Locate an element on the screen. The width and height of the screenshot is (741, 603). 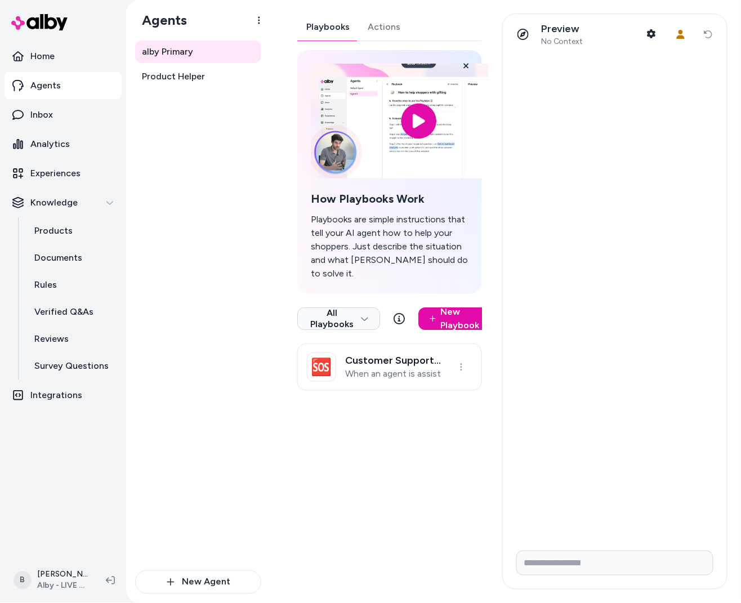
button: Playbooks is located at coordinates (328, 27).